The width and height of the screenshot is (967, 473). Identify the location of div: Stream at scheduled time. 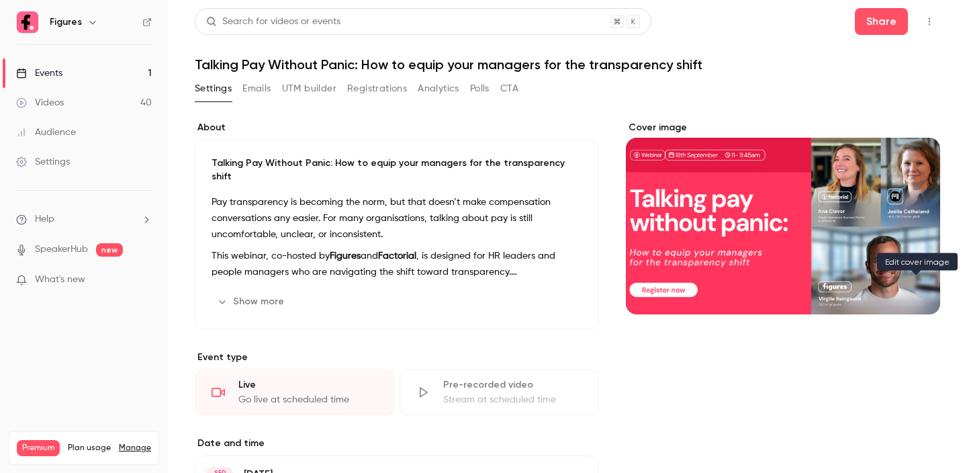
(512, 399).